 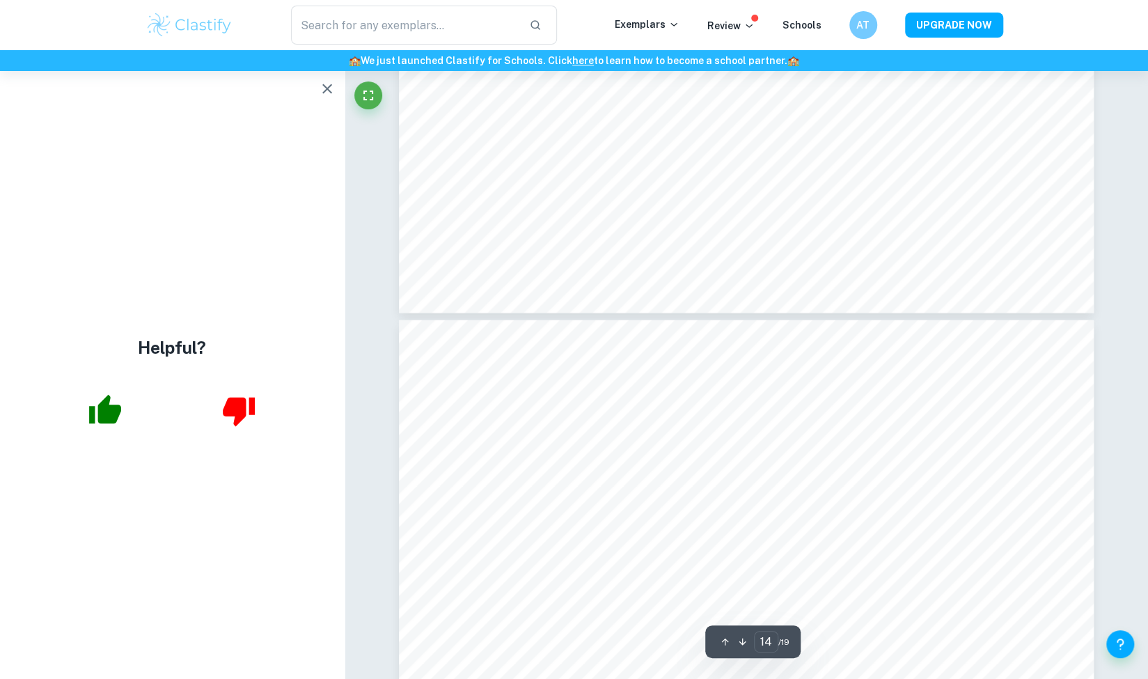 I want to click on input: Search for any exemplars..., so click(x=405, y=25).